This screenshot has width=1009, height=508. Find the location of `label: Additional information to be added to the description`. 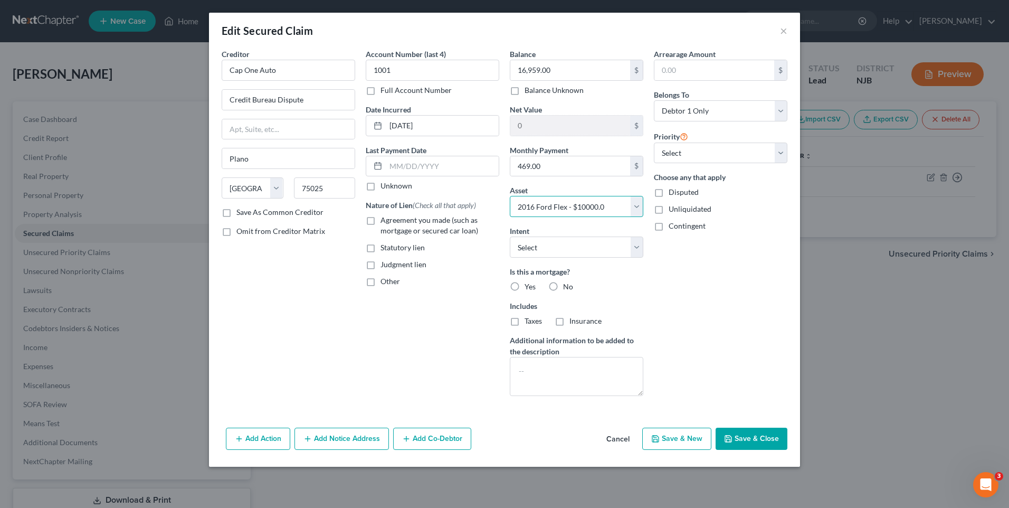

label: Additional information to be added to the description is located at coordinates (576, 346).